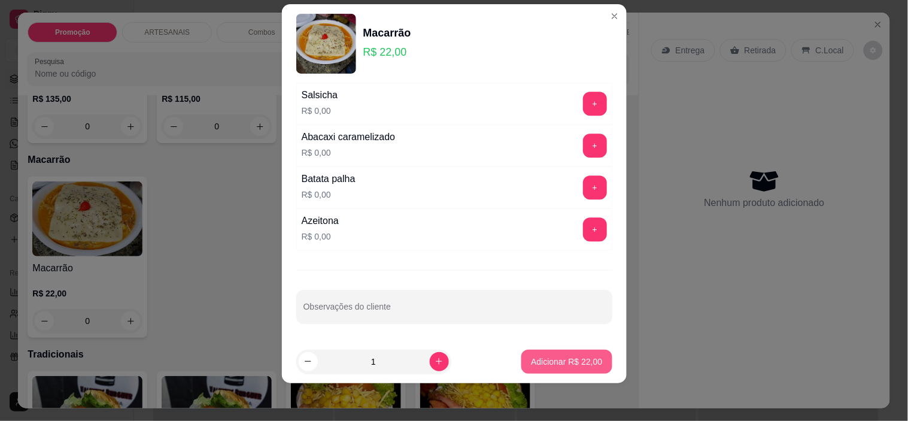 The width and height of the screenshot is (908, 421). I want to click on div: Salsicha, so click(319, 95).